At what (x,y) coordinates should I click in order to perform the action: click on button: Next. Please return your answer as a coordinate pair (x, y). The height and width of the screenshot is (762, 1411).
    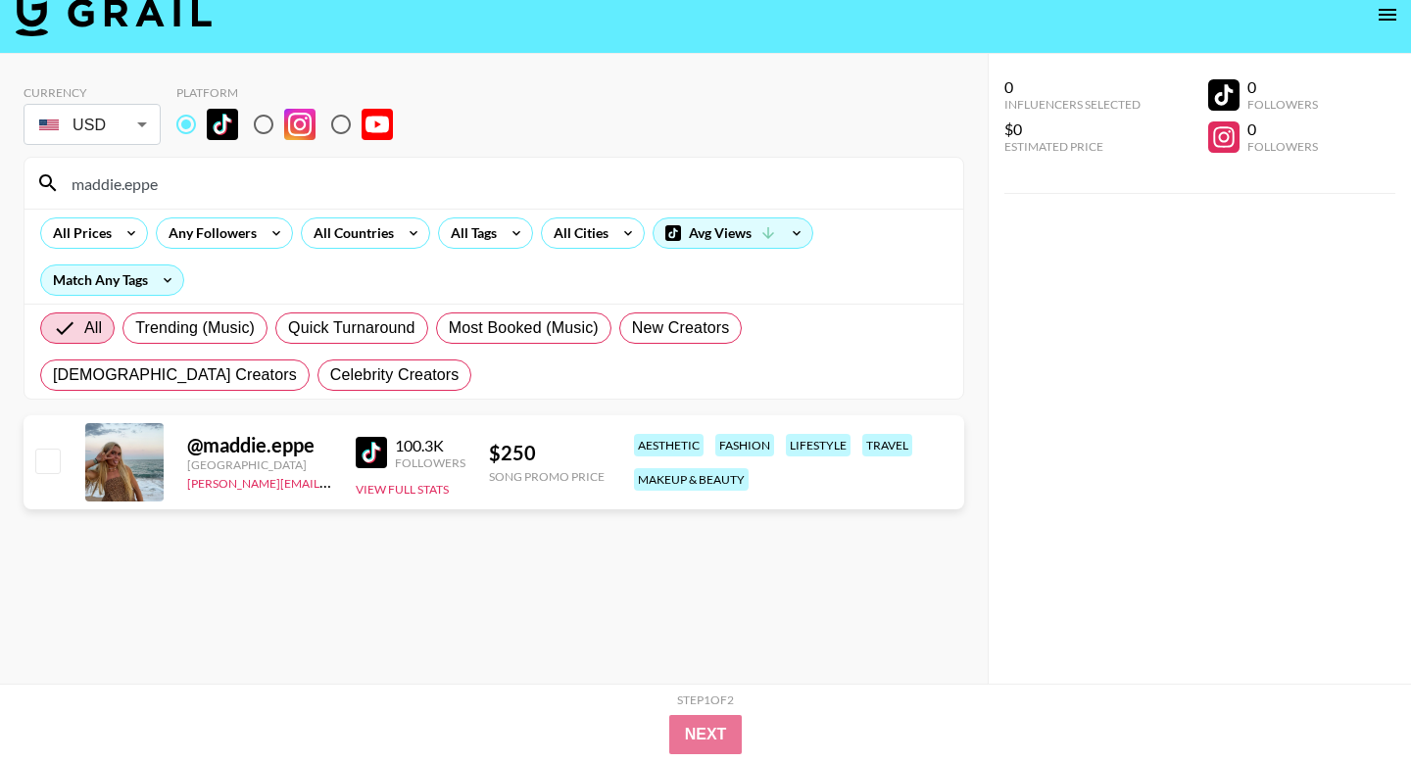
    Looking at the image, I should click on (705, 735).